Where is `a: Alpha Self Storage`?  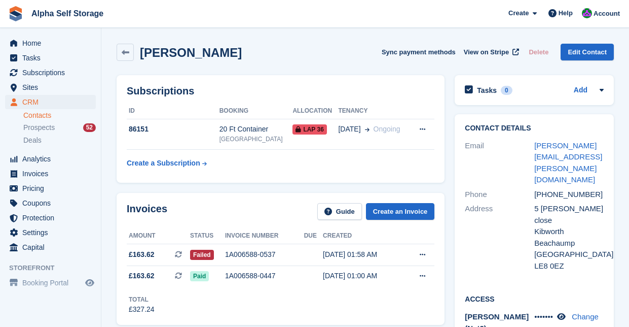
a: Alpha Self Storage is located at coordinates (67, 13).